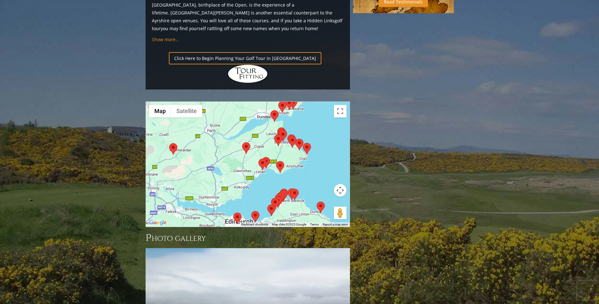 Image resolution: width=599 pixels, height=304 pixels. What do you see at coordinates (340, 111) in the screenshot?
I see `button: Toggle fullscreen view` at bounding box center [340, 111].